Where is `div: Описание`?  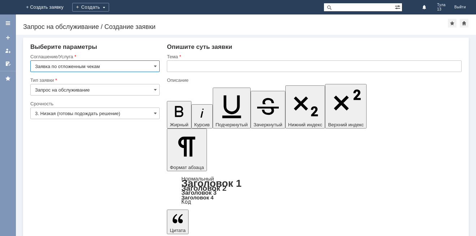 div: Описание is located at coordinates (314, 80).